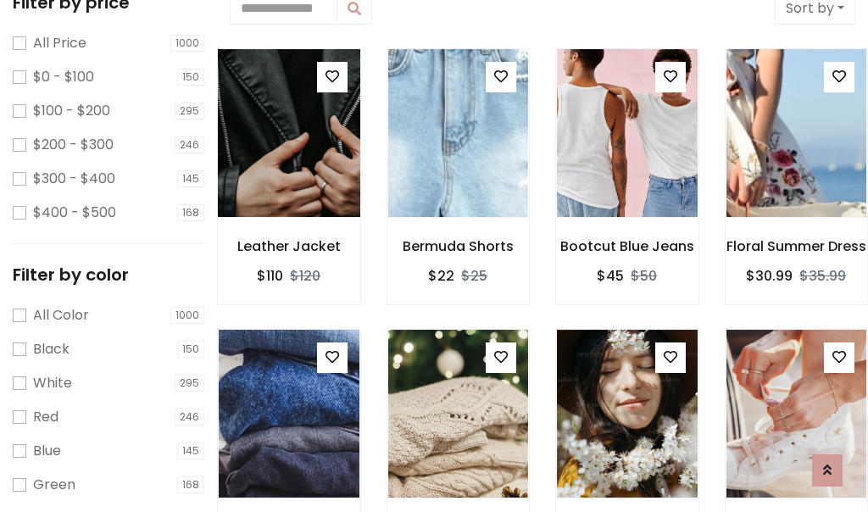 The height and width of the screenshot is (512, 868). Describe the element at coordinates (797, 246) in the screenshot. I see `h6: Floral Summer Dress` at that location.